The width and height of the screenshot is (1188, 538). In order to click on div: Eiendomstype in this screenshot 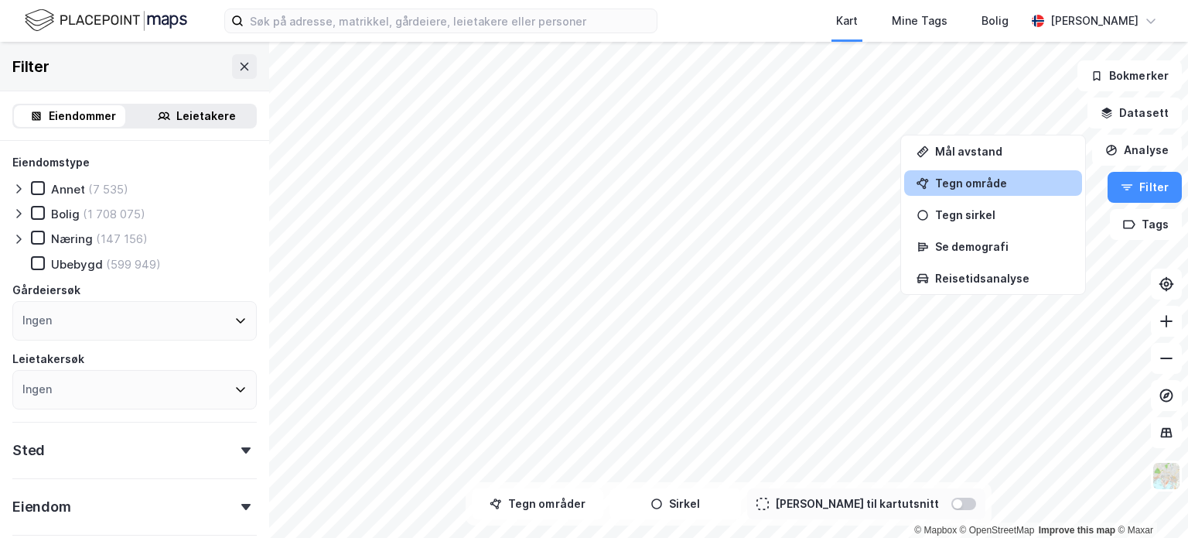, I will do `click(51, 162)`.